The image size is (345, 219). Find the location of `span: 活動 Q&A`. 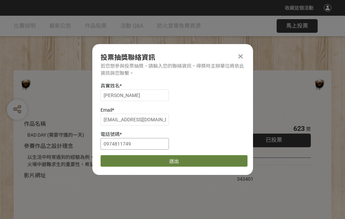

span: 活動 Q&A is located at coordinates (131, 26).